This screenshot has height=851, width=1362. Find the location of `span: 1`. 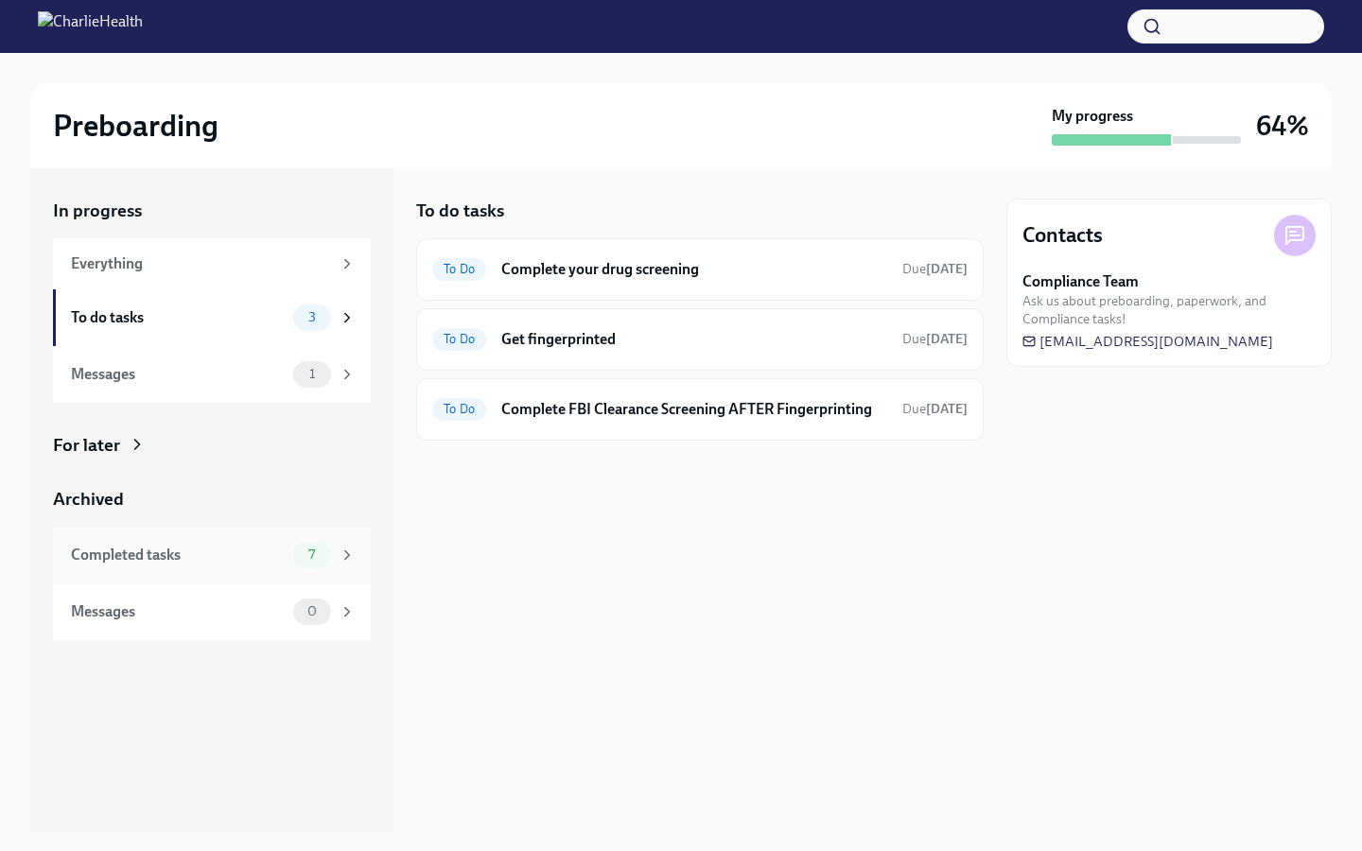

span: 1 is located at coordinates (312, 374).